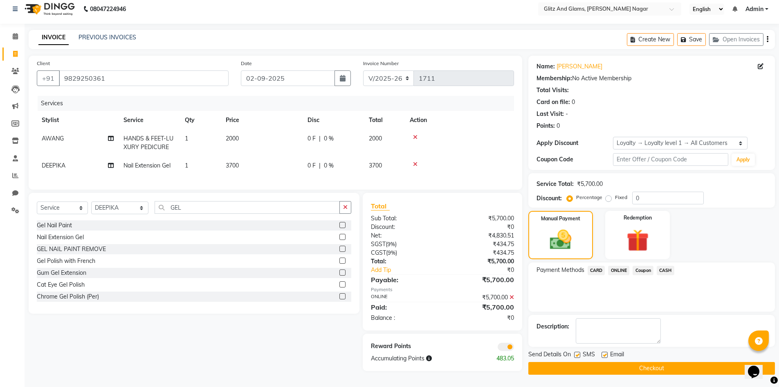  Describe the element at coordinates (381, 63) in the screenshot. I see `label: Invoice Number` at that location.